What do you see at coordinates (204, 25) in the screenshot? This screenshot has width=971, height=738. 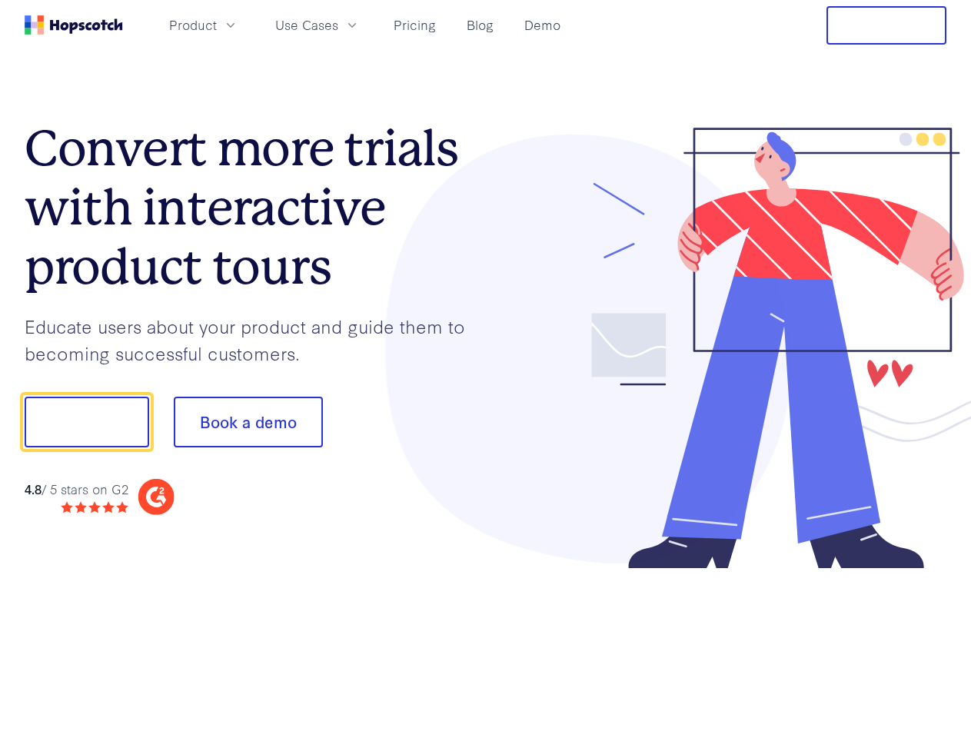 I see `button: Product` at bounding box center [204, 25].